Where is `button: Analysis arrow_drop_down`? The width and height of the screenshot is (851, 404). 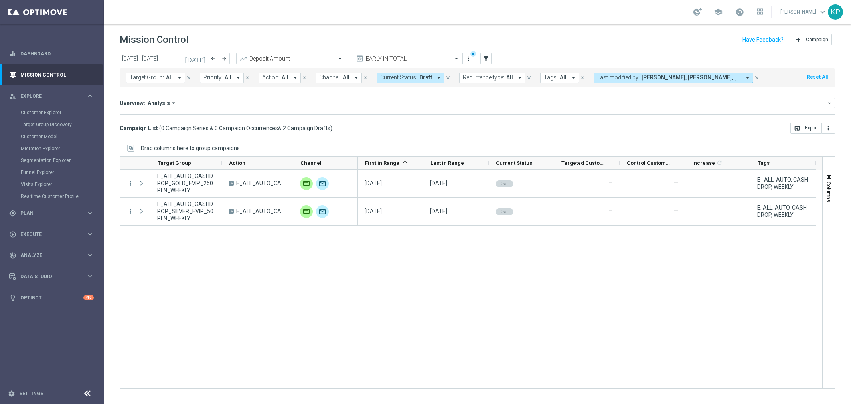
button: Analysis arrow_drop_down is located at coordinates (162, 103).